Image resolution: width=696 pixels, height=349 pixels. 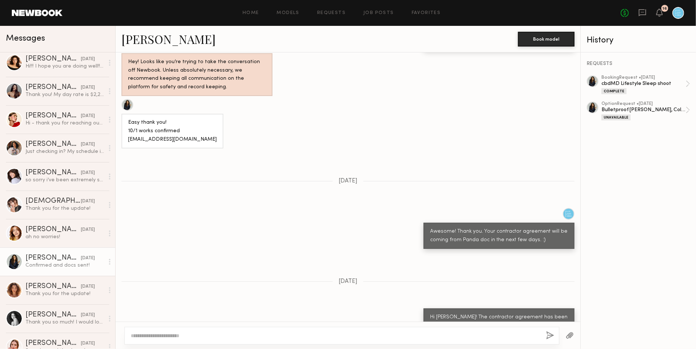 What do you see at coordinates (665, 8) in the screenshot?
I see `div: 16` at bounding box center [665, 8].